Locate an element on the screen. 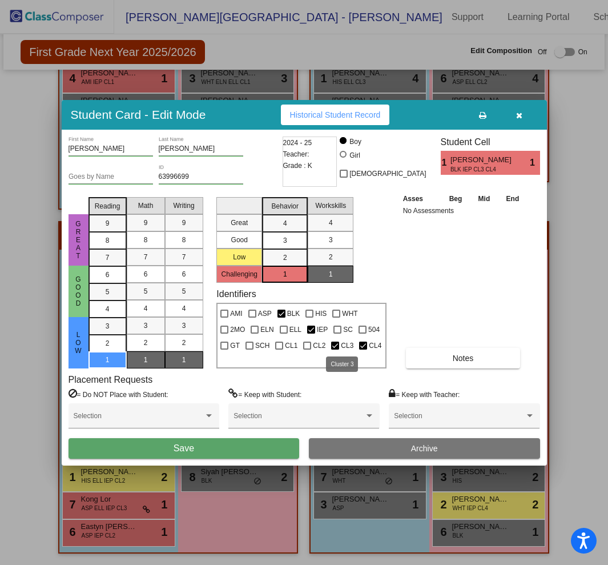 The height and width of the screenshot is (565, 608). span: CL2 is located at coordinates (319, 345).